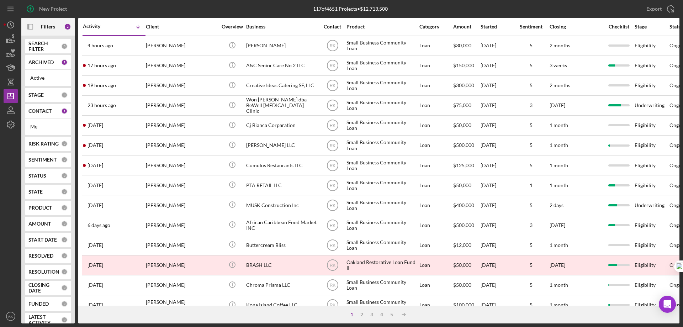 Image resolution: width=683 pixels, height=327 pixels. I want to click on div: BRASH LLC, so click(282, 265).